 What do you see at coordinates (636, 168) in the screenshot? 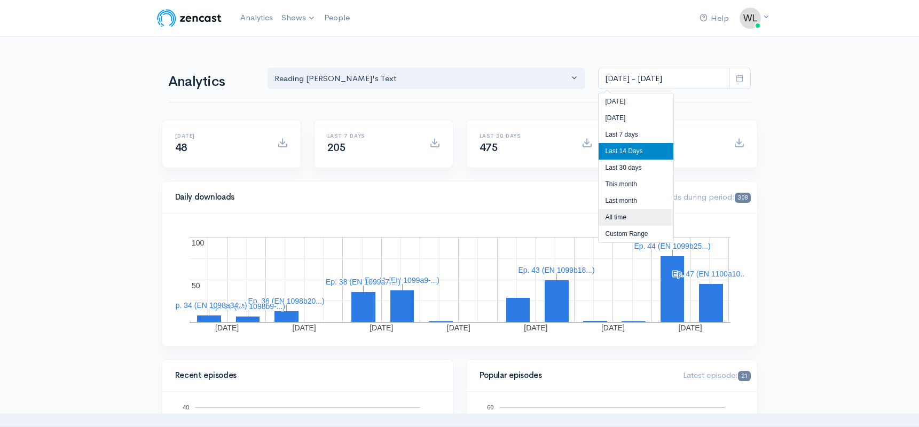
I see `li: Last 30 days` at bounding box center [636, 168].